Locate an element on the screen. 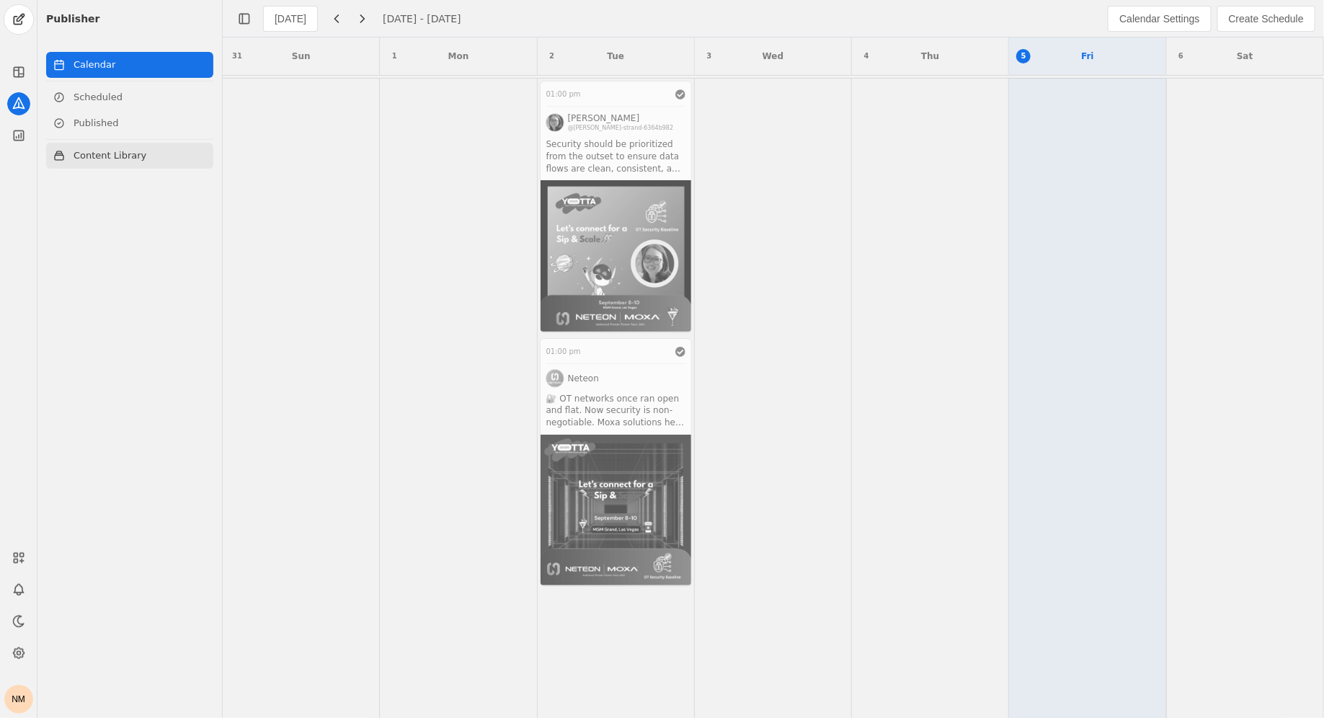 The height and width of the screenshot is (718, 1324). div: Keywords by Traffic is located at coordinates (201, 89).